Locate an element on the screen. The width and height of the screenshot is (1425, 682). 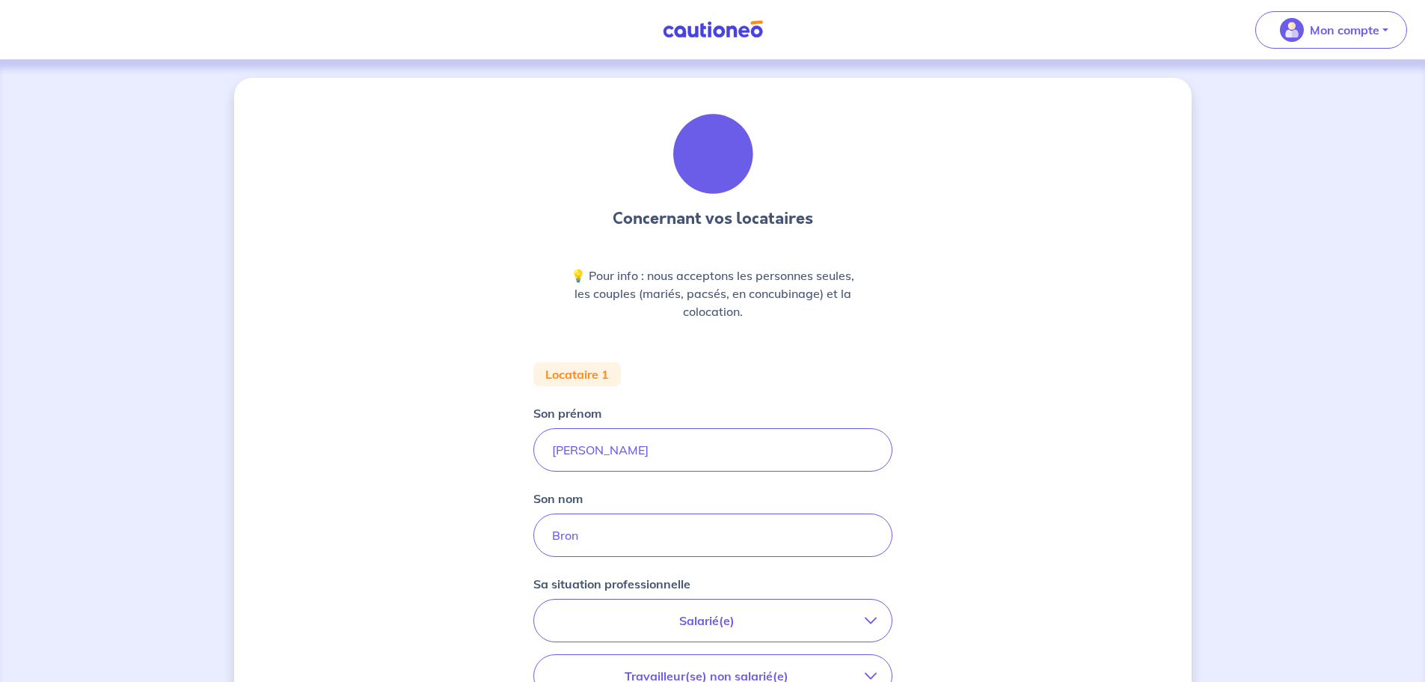
p: Son nom is located at coordinates (558, 498).